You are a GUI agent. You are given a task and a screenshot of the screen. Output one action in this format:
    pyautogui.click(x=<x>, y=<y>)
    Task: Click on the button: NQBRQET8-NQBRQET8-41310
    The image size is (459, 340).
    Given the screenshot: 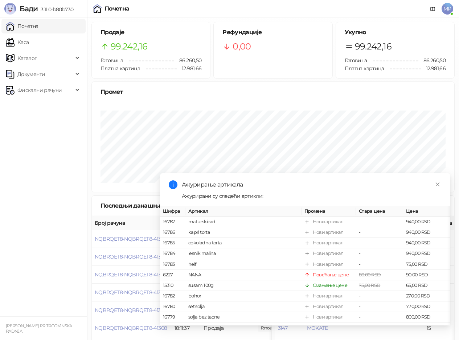 What is the action you would take?
    pyautogui.click(x=130, y=292)
    